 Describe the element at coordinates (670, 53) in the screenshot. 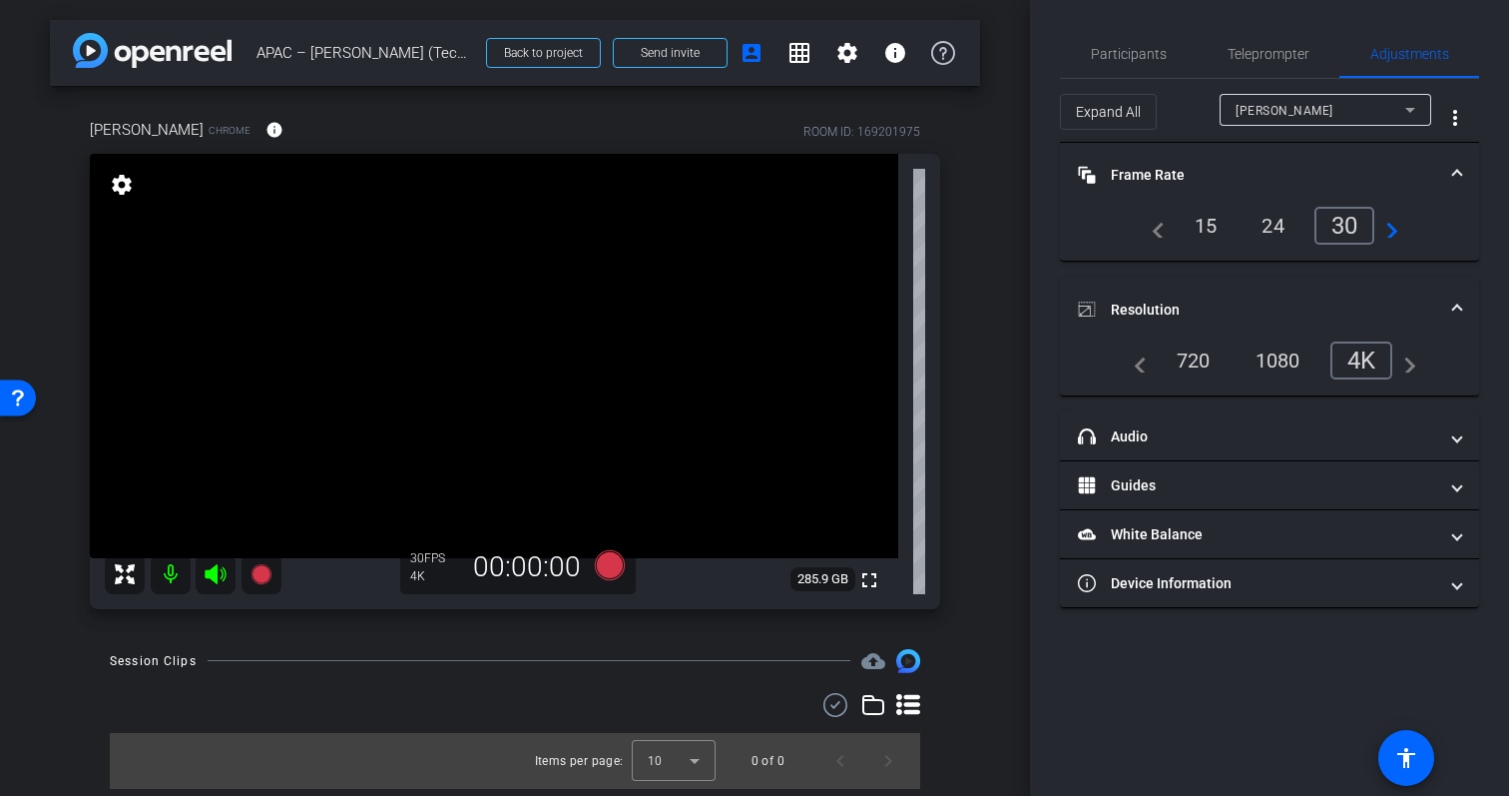

I see `span: Send invite` at that location.